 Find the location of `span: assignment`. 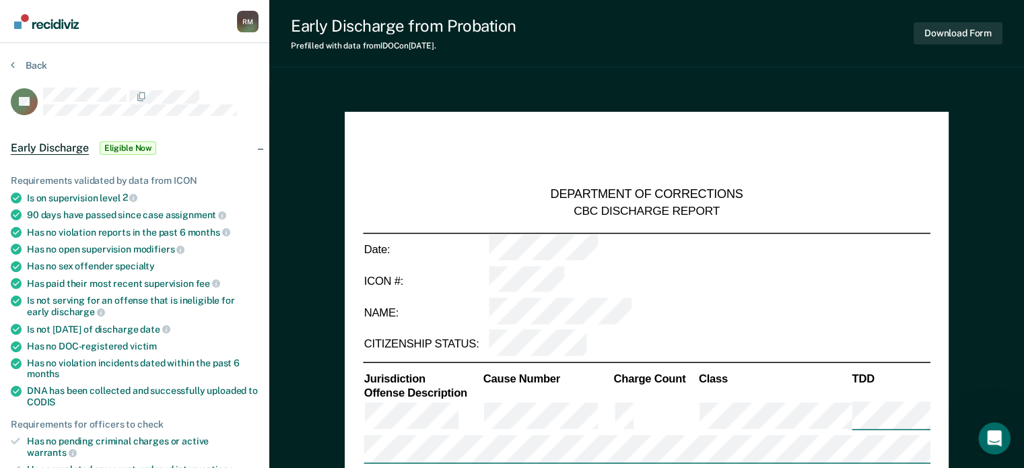

span: assignment is located at coordinates (196, 215).